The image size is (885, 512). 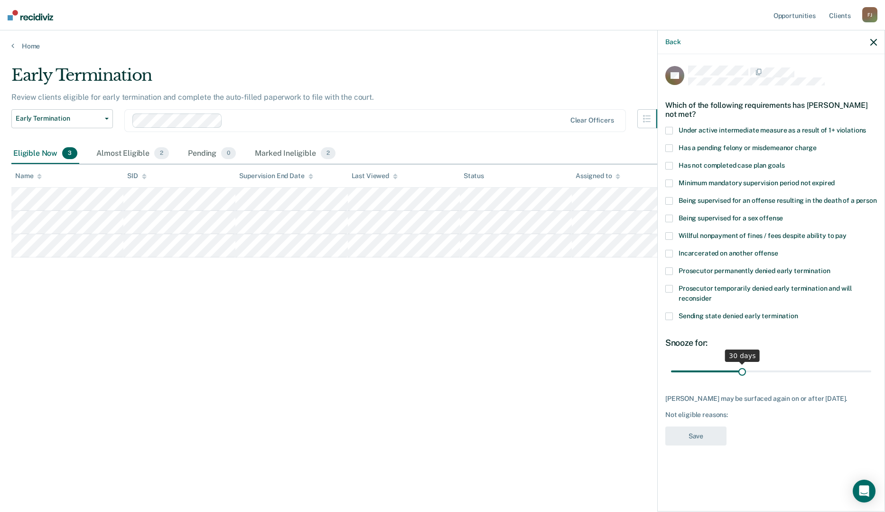 What do you see at coordinates (772, 130) in the screenshot?
I see `span: Under active intermediate measure as a result of 1+ violations` at bounding box center [772, 130].